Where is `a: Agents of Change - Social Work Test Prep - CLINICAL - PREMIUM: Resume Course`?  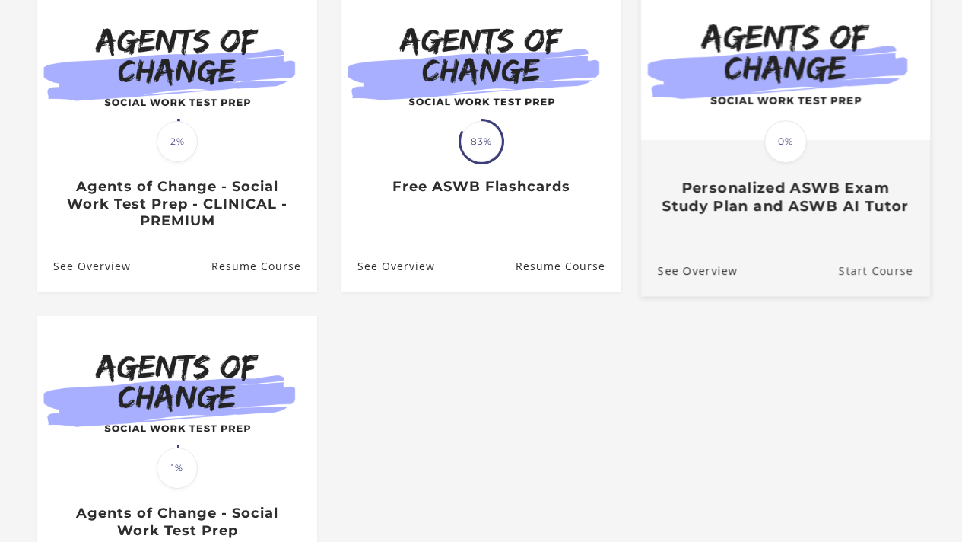 a: Agents of Change - Social Work Test Prep - CLINICAL - PREMIUM: Resume Course is located at coordinates (263, 266).